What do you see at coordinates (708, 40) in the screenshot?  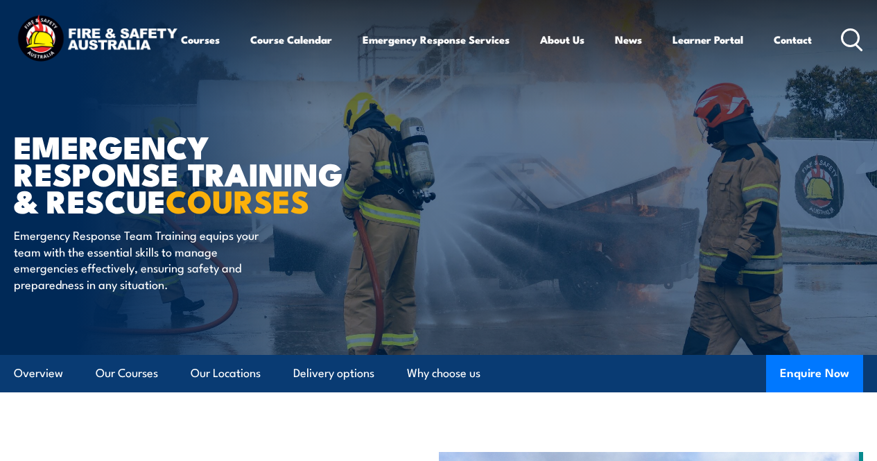 I see `a: Learner Portal` at bounding box center [708, 40].